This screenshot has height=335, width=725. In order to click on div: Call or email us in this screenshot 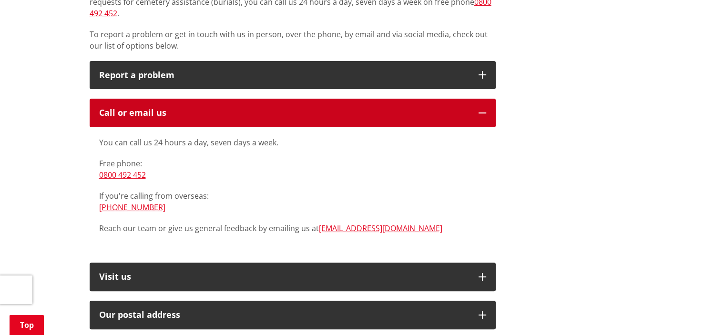, I will do `click(284, 113)`.